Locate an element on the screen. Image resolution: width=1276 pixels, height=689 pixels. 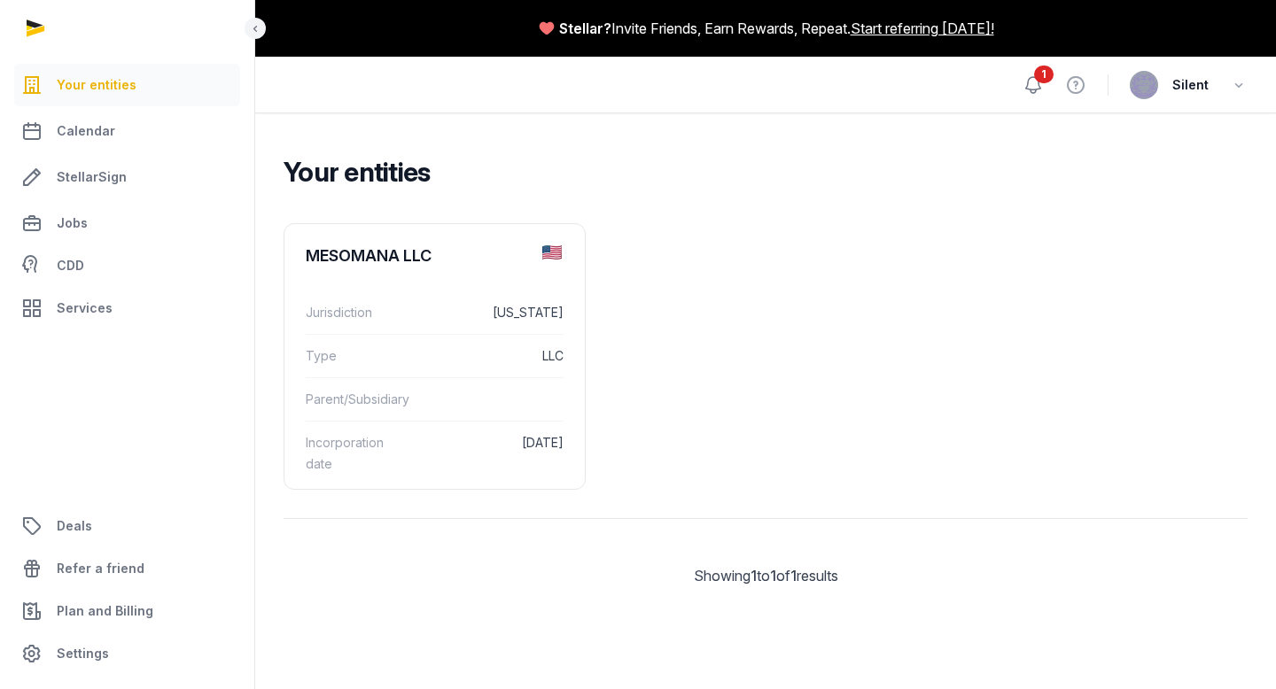
span: Deals is located at coordinates (74, 526).